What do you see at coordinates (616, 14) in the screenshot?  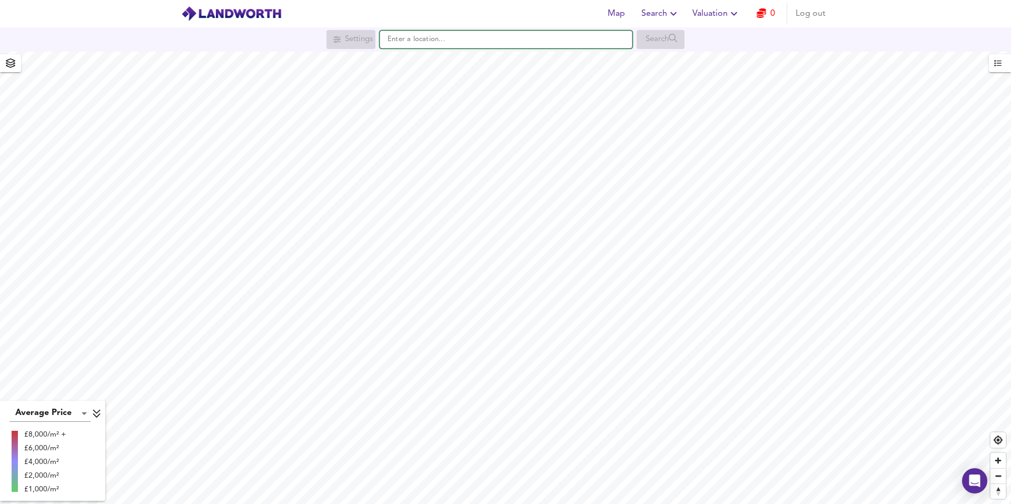 I see `button: Map` at bounding box center [616, 14].